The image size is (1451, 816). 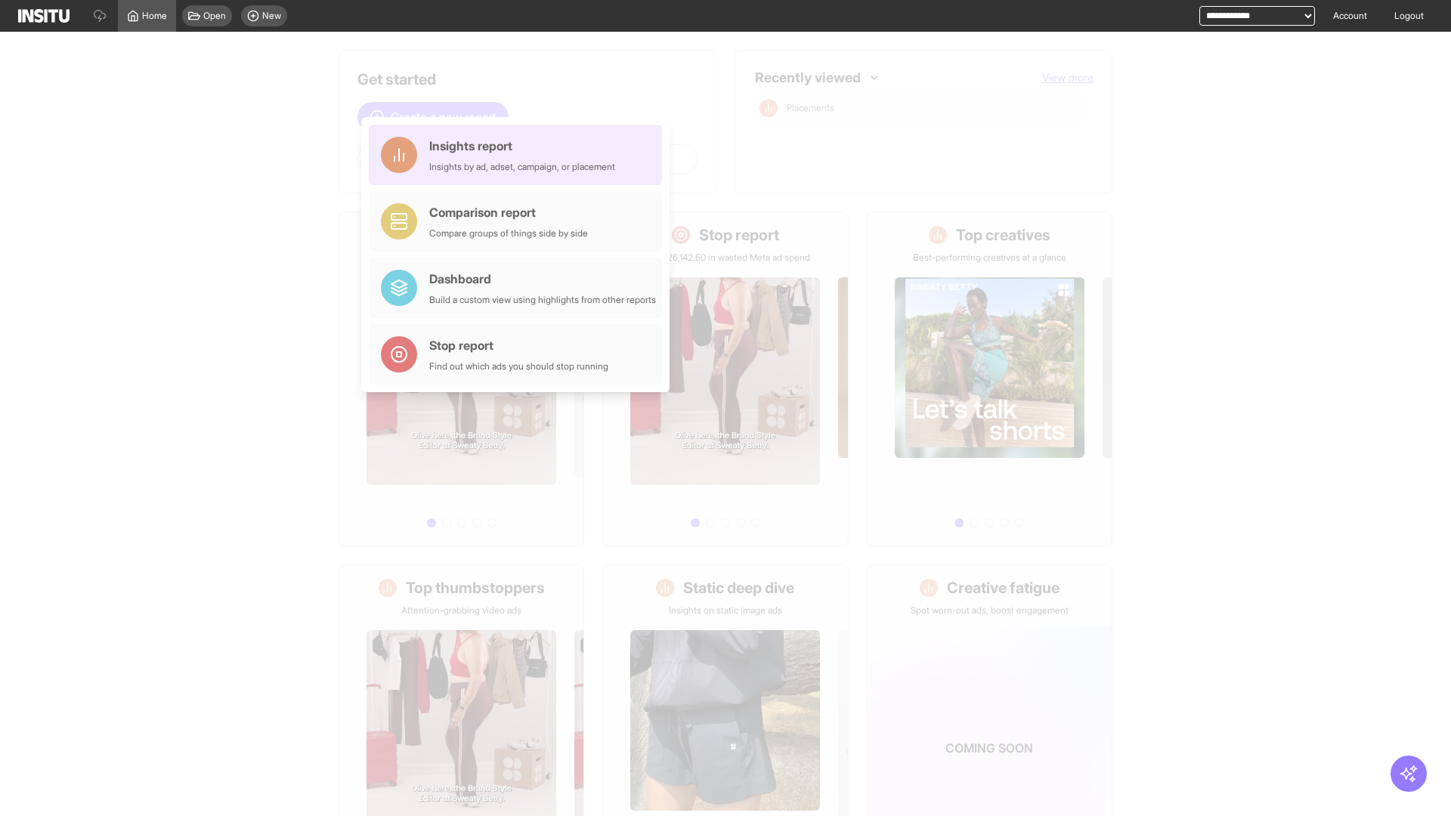 What do you see at coordinates (509, 212) in the screenshot?
I see `div: Comparison report` at bounding box center [509, 212].